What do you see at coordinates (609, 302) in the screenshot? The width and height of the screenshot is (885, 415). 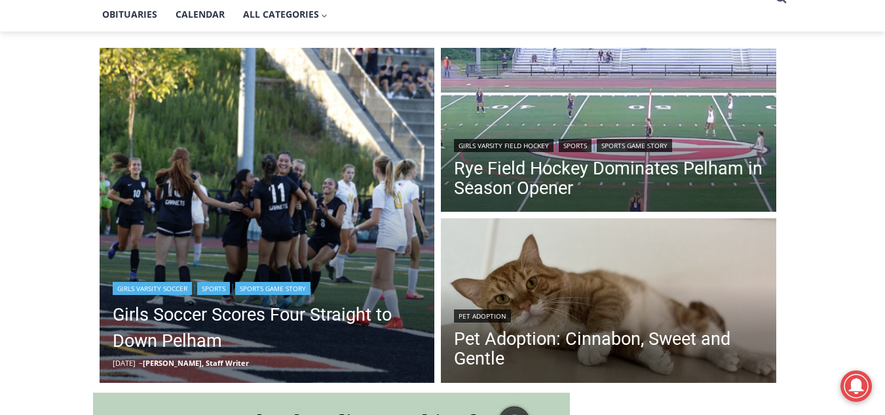 I see `img: (PHOTO: Cinnabon. Contributed.)` at bounding box center [609, 302].